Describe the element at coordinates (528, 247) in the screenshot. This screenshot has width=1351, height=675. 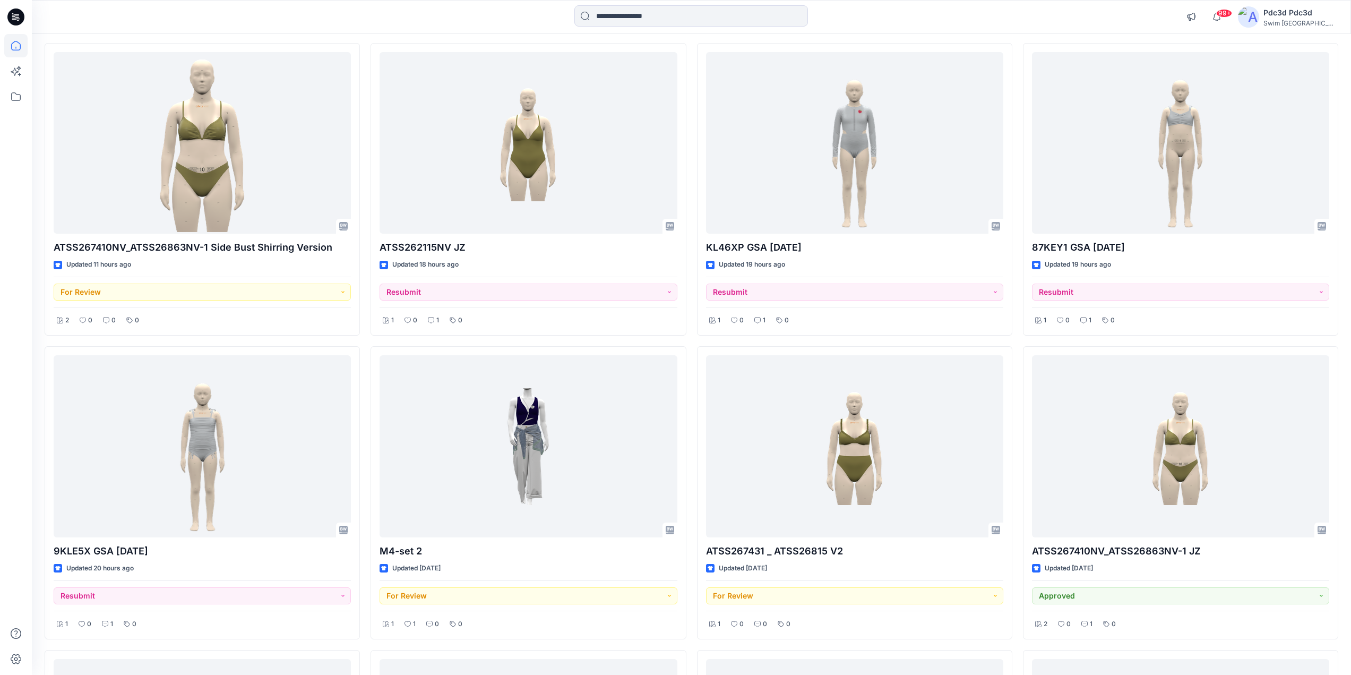
I see `p: ATSS262115NV JZ` at that location.